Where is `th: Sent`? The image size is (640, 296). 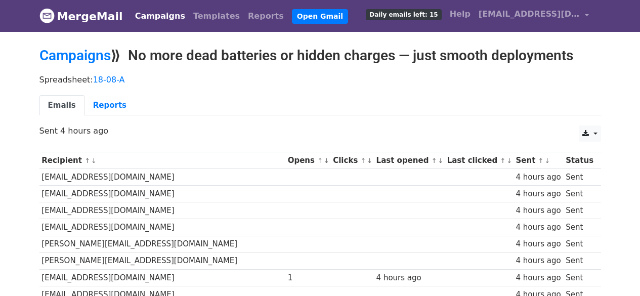 th: Sent is located at coordinates (538, 160).